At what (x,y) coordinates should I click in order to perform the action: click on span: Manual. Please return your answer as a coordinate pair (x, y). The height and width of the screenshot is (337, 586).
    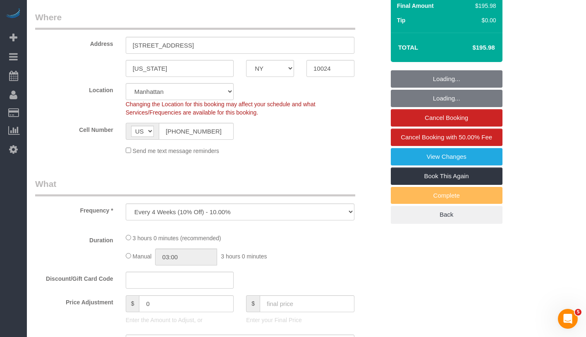
    Looking at the image, I should click on (142, 256).